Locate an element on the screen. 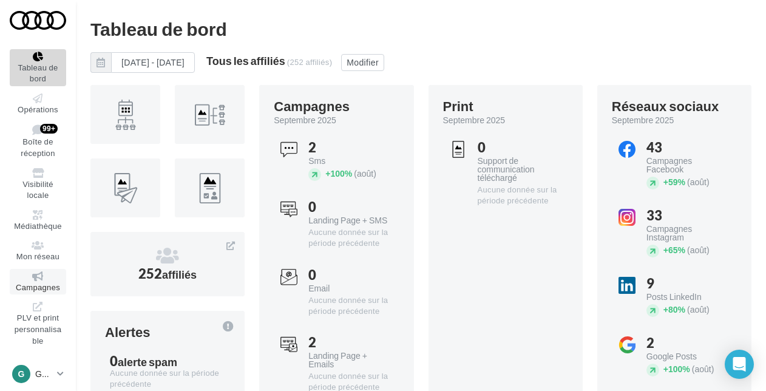 This screenshot has height=391, width=766. p: Gestionnaire is located at coordinates (44, 374).